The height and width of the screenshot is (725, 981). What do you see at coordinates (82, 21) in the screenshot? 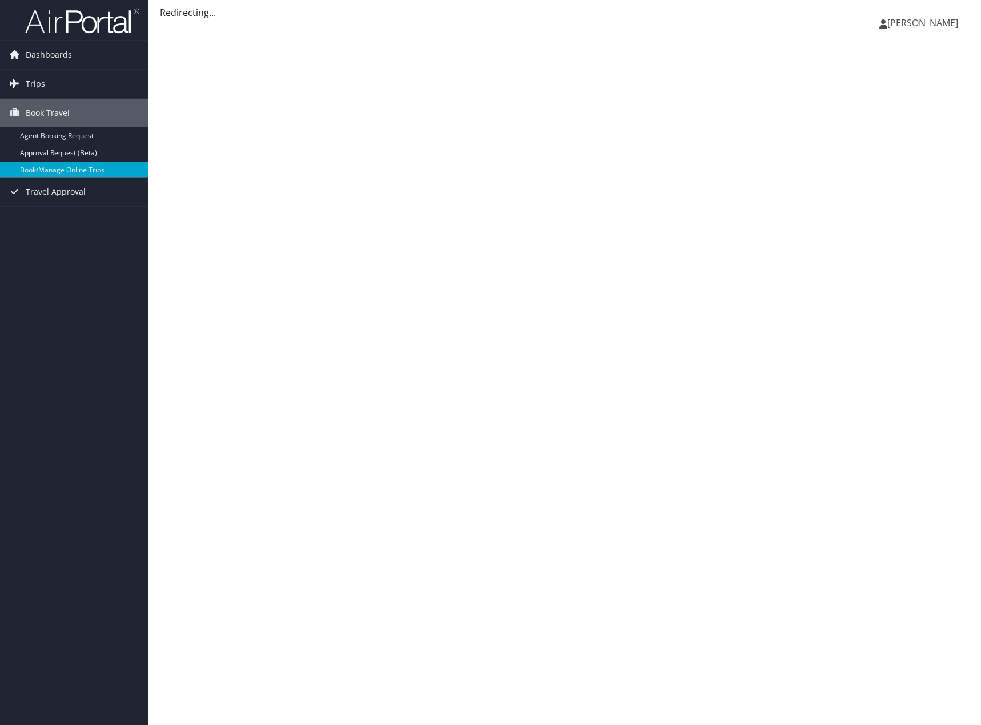
I see `img: airportal-logo.png` at bounding box center [82, 21].